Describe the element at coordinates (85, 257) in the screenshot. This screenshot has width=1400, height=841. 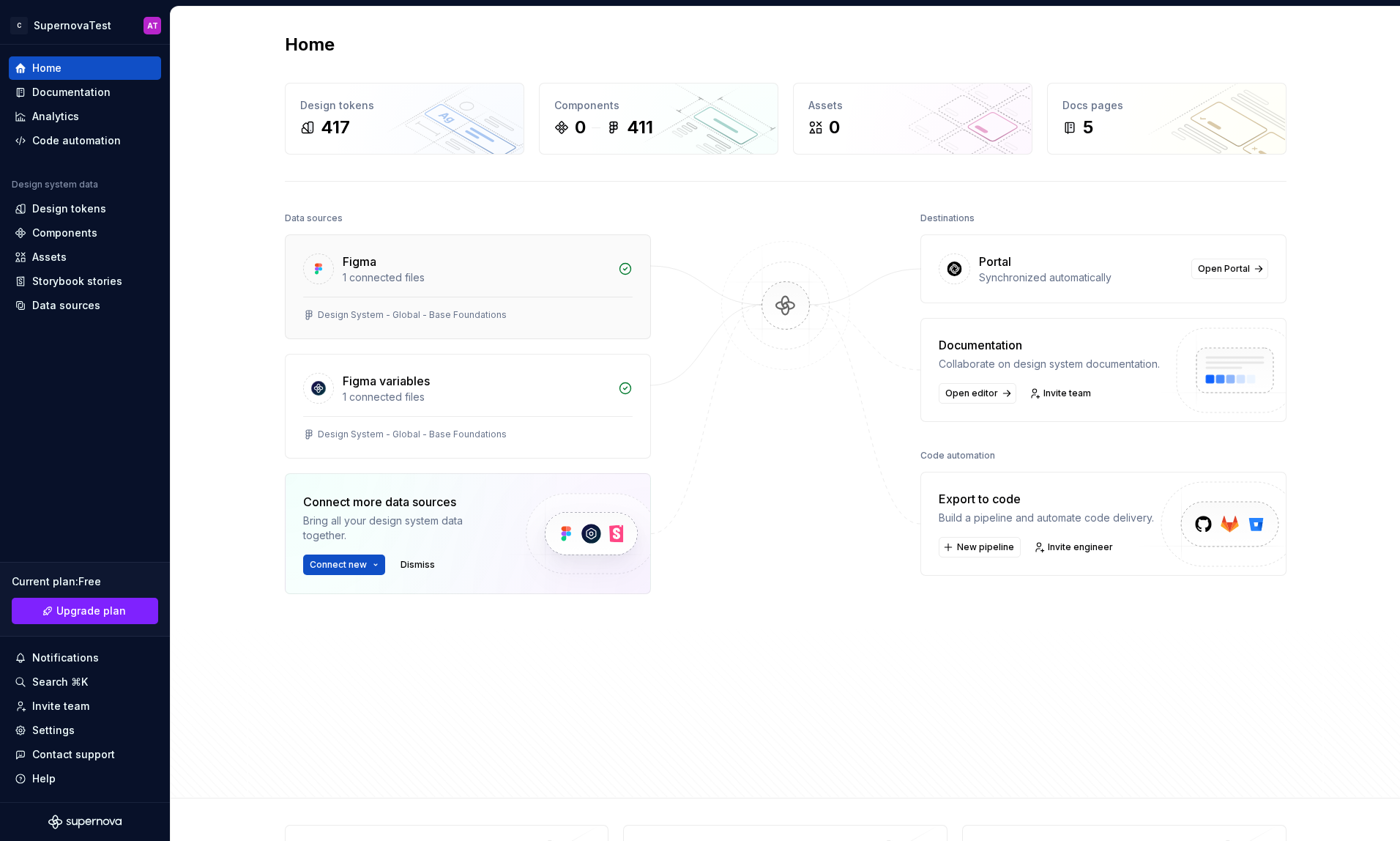
I see `a: Assets` at that location.